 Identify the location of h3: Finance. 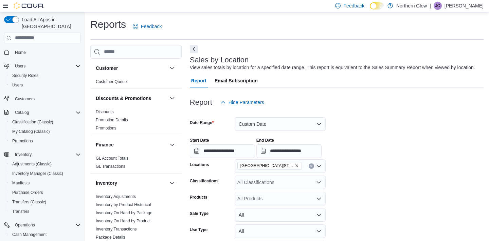
(105, 145).